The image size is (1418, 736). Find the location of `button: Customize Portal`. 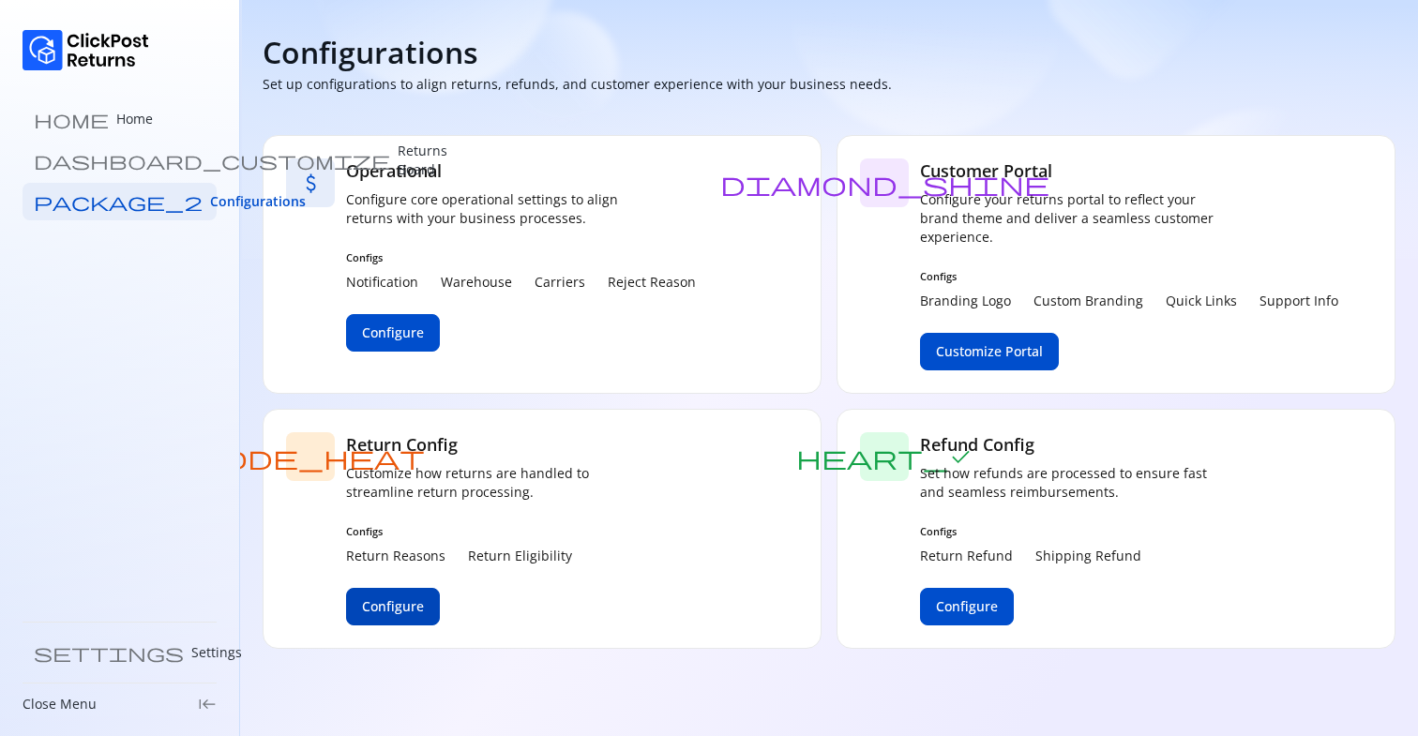

button: Customize Portal is located at coordinates (989, 352).